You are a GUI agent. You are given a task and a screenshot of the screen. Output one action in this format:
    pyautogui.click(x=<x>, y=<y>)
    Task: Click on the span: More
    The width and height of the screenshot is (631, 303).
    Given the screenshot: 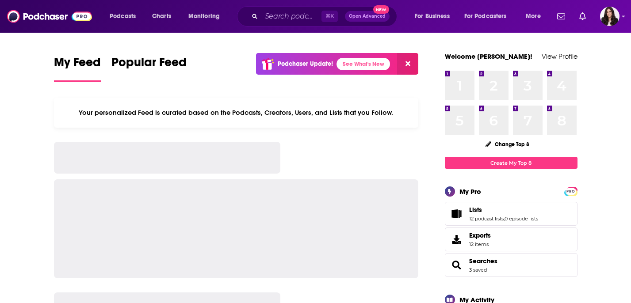 What is the action you would take?
    pyautogui.click(x=533, y=16)
    